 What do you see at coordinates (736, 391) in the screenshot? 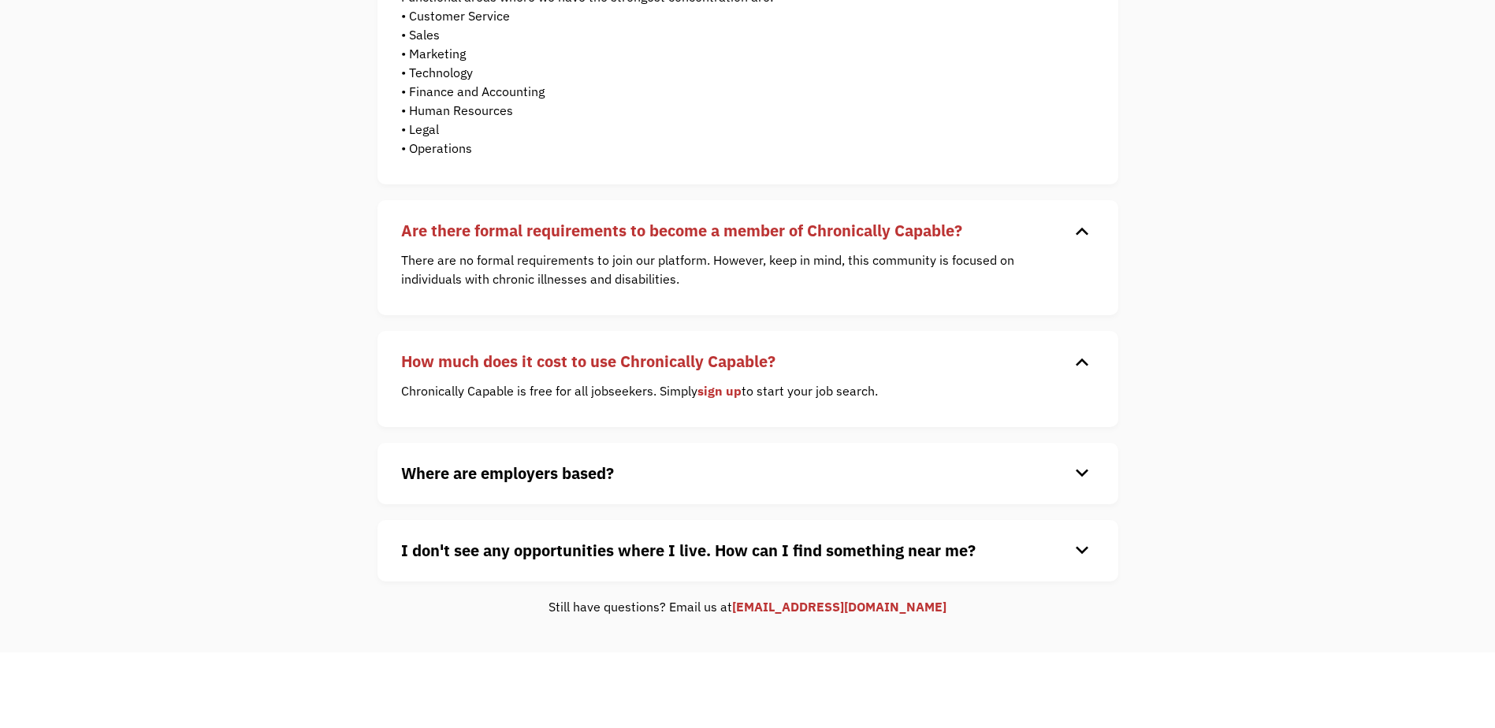
I see `p: Chronically Capable is free for all jobseekers. Simply to start your job search.` at bounding box center [736, 391].